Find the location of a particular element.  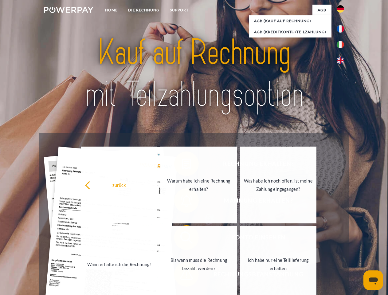

img: title-powerpay_de.svg is located at coordinates (194, 73).